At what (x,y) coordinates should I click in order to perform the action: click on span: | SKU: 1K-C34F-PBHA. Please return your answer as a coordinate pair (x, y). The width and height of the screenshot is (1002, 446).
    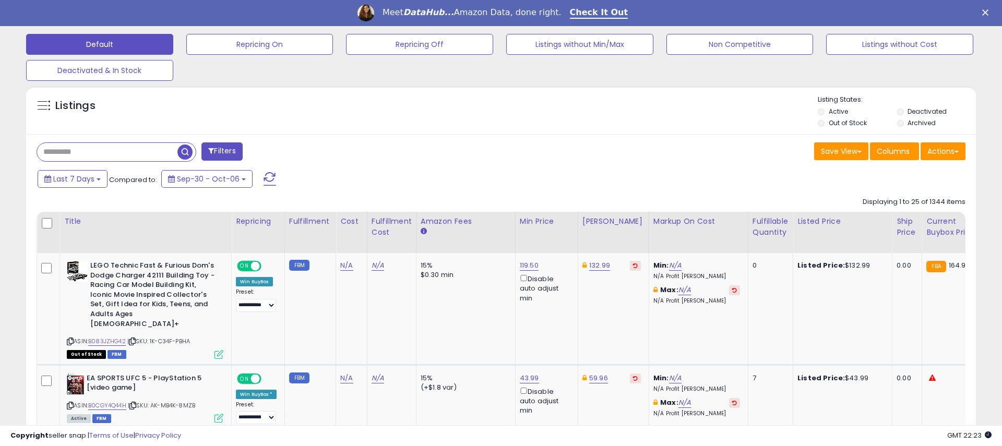
    Looking at the image, I should click on (159, 341).